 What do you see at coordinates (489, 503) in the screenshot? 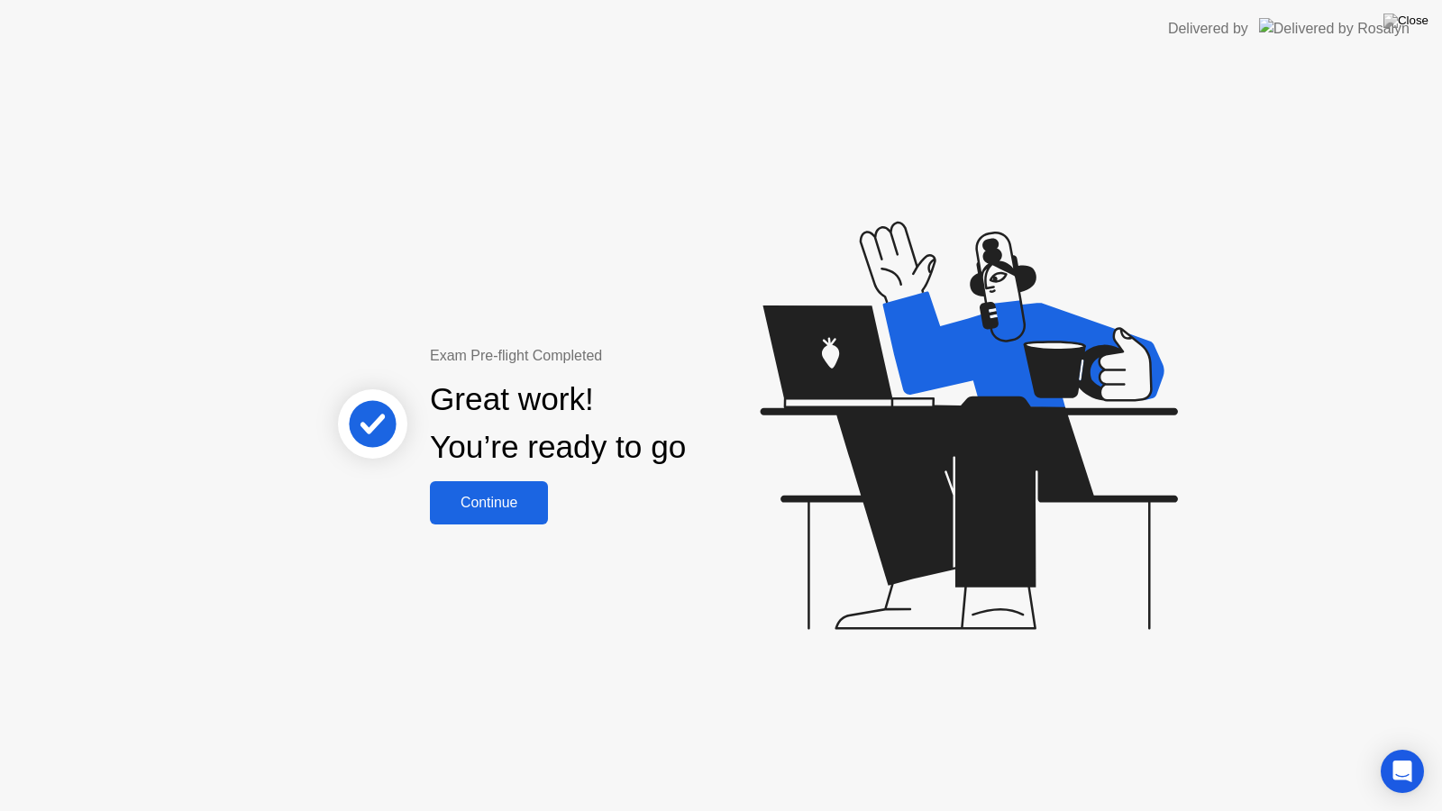
I see `button: Continue` at bounding box center [489, 503].